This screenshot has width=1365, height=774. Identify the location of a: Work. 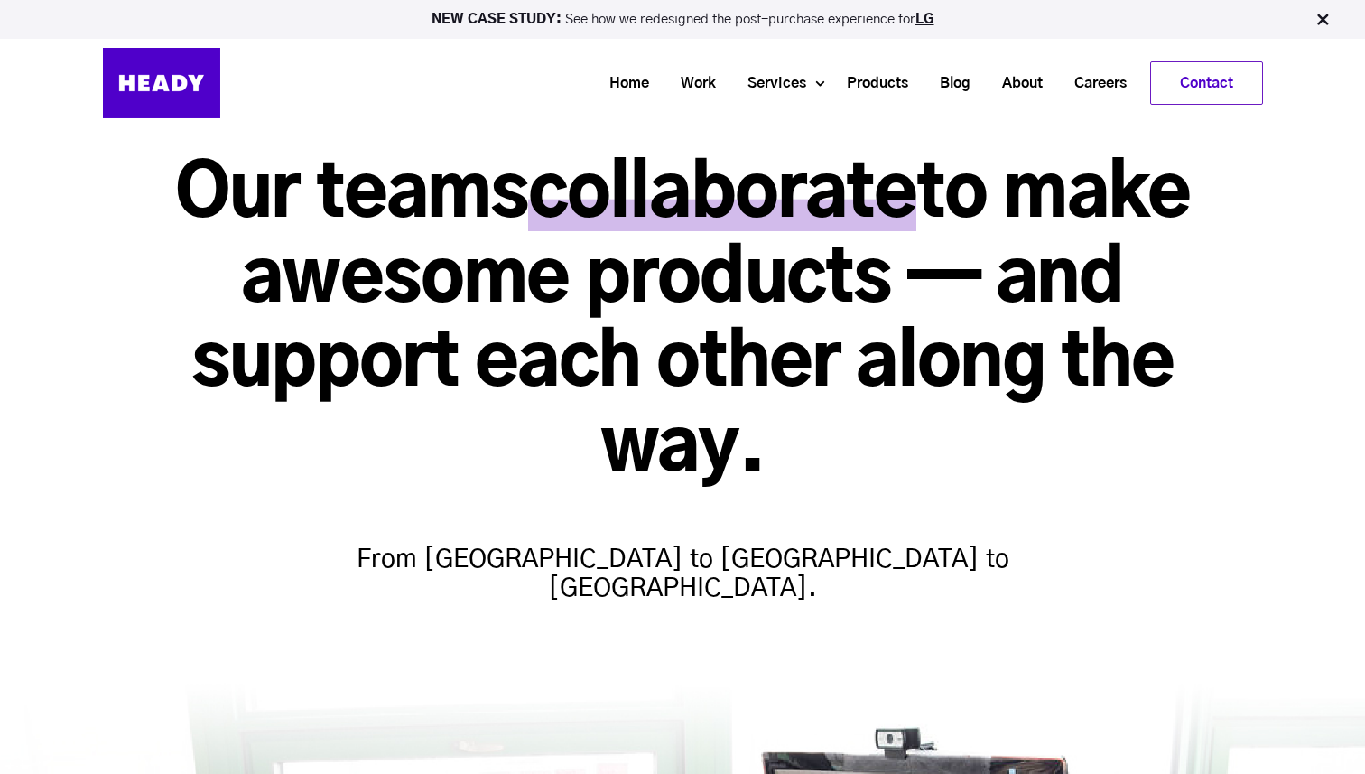
(692, 83).